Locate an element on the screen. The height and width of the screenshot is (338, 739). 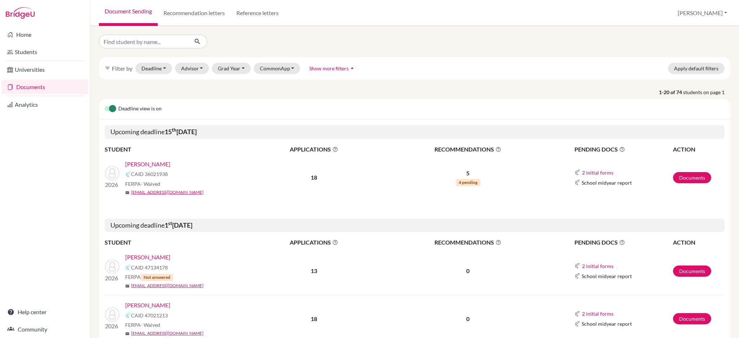
a: Analytics is located at coordinates (45, 105).